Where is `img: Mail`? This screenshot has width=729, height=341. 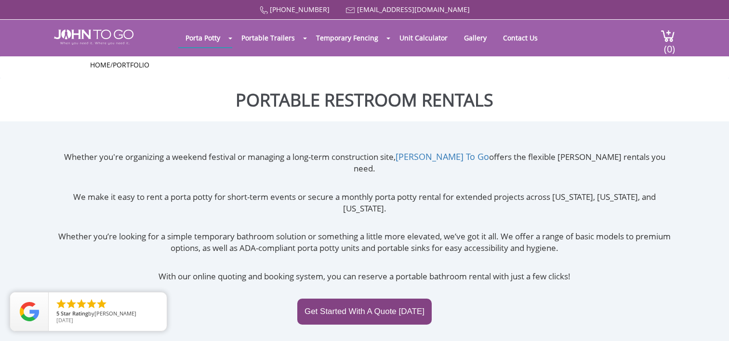 img: Mail is located at coordinates (351, 10).